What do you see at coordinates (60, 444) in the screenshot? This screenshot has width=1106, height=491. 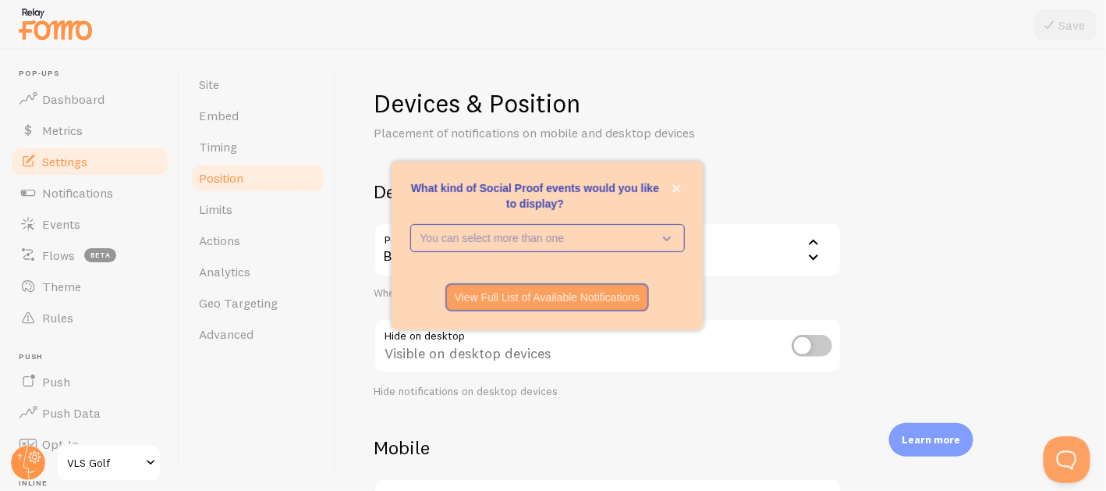 I see `span: Opt-In` at bounding box center [60, 444].